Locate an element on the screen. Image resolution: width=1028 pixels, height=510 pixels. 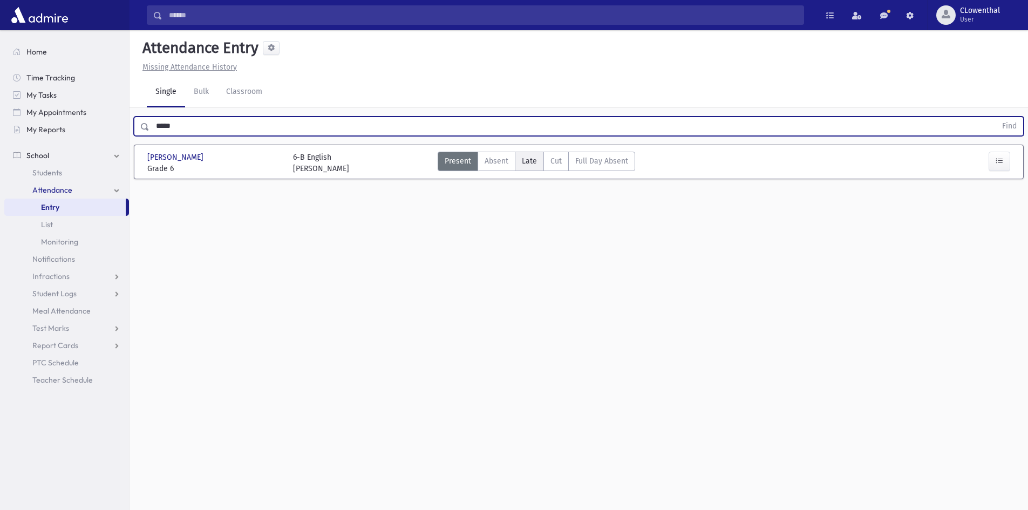
span: My Appointments is located at coordinates (56, 112).